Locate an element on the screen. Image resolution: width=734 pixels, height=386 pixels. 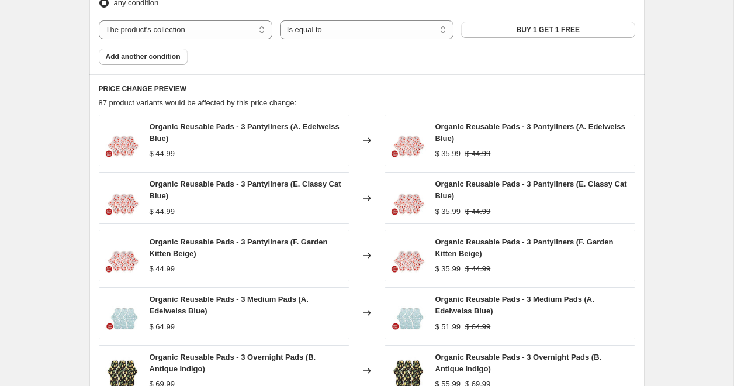
button: Add another condition is located at coordinates (143, 57).